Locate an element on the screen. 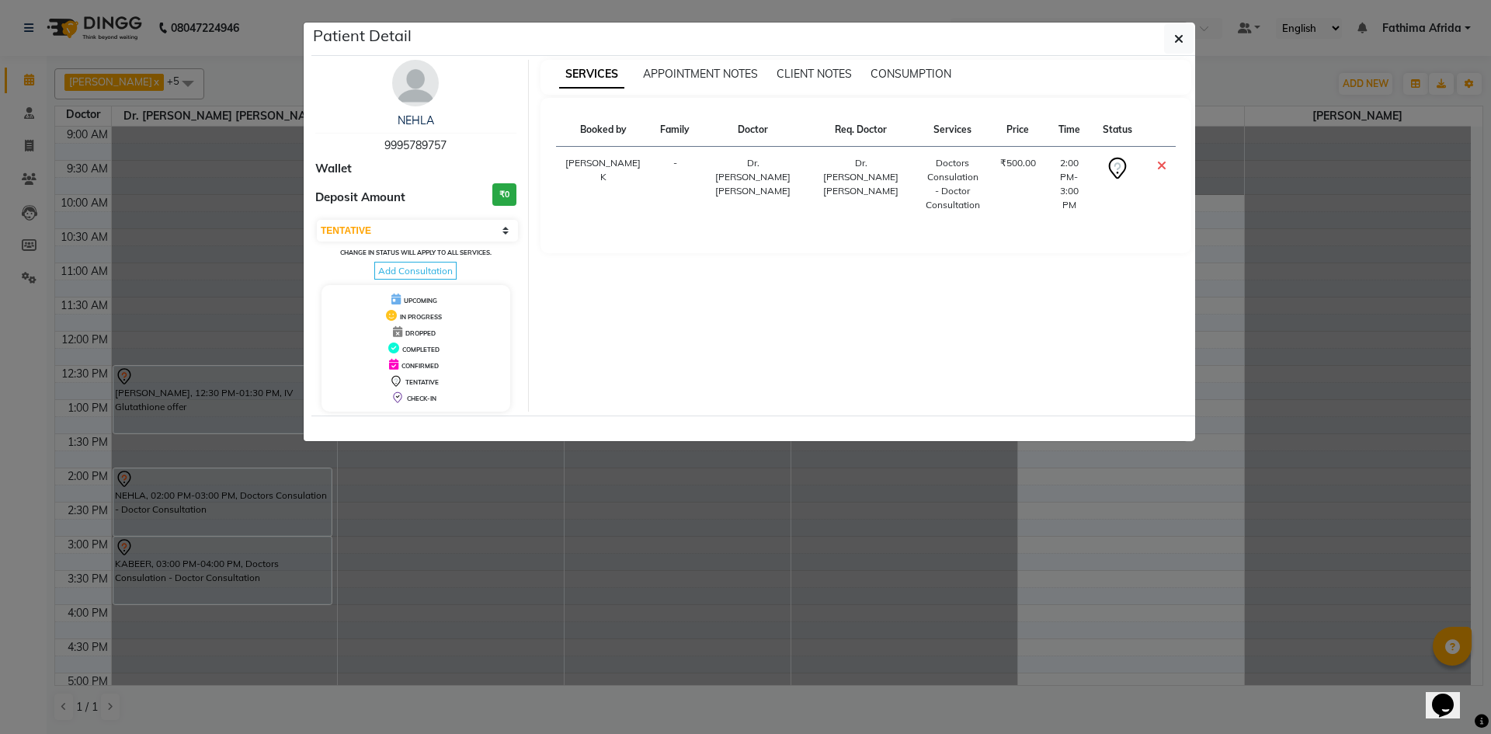  span: CONFIRMED is located at coordinates (420, 366).